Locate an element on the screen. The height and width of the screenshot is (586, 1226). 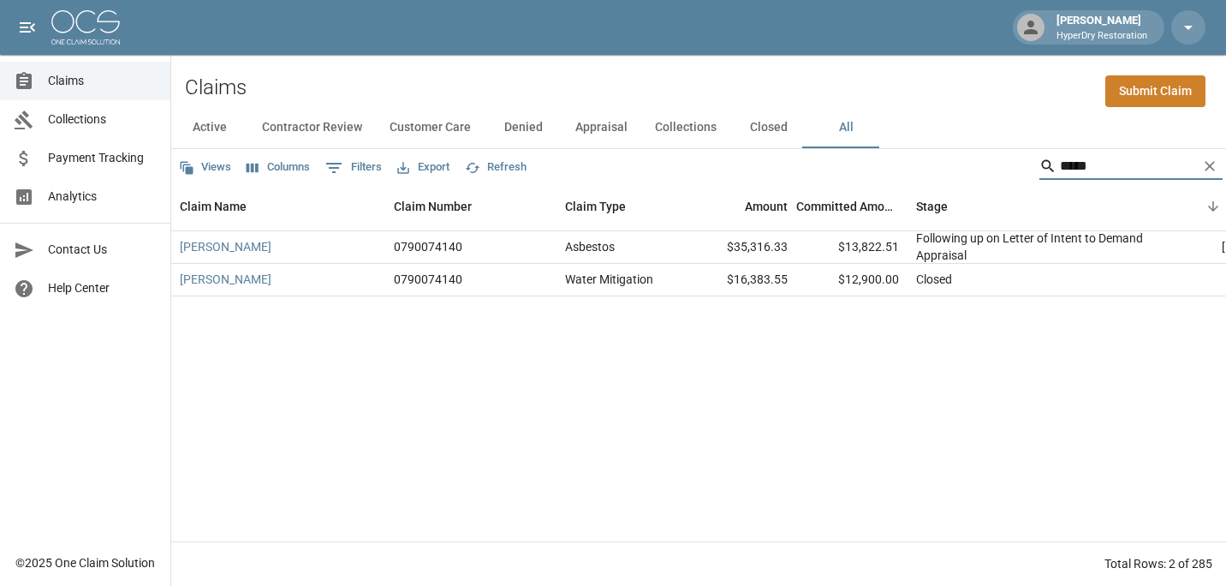
span: Help Center is located at coordinates (102, 288).